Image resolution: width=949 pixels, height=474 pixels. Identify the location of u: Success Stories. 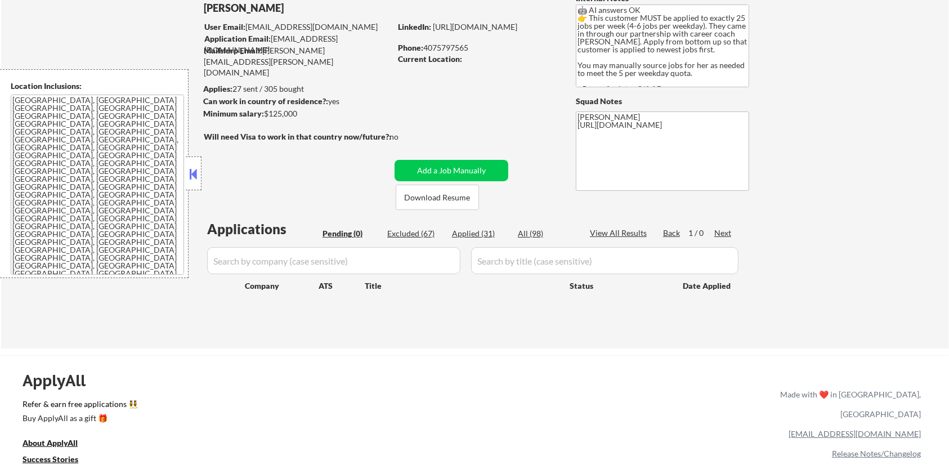
(50, 459).